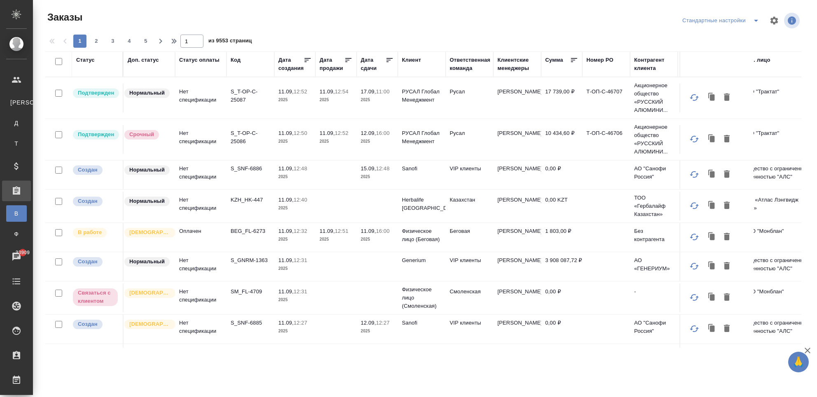  I want to click on a: Ф, so click(16, 234).